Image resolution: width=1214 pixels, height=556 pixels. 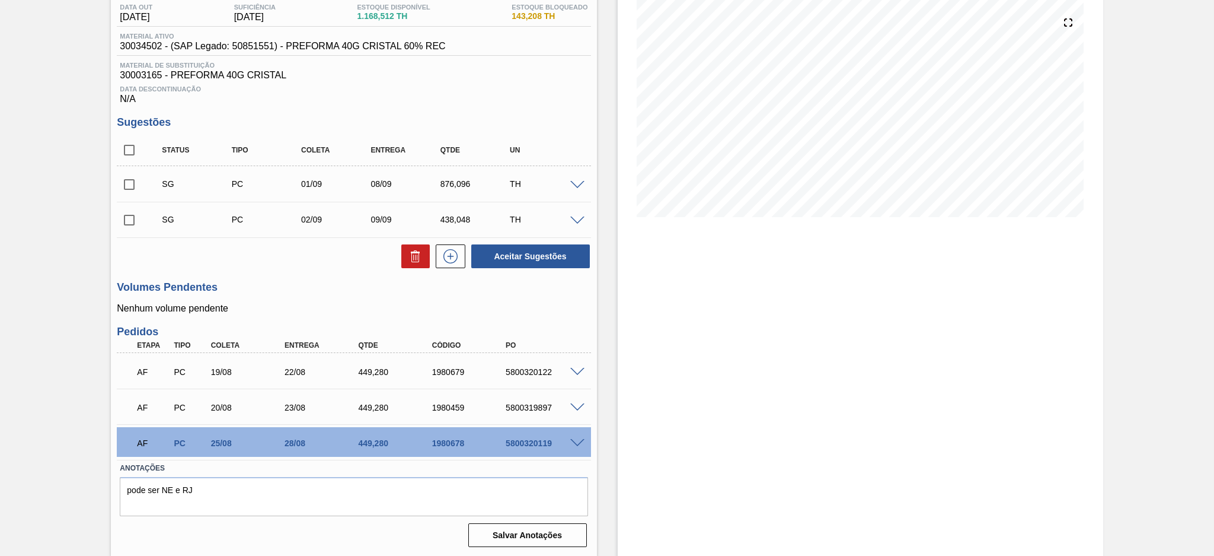 I want to click on h3: Sugestões, so click(x=353, y=122).